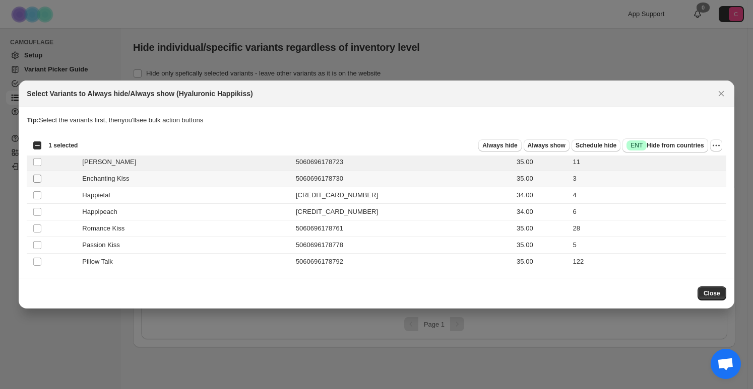 The image size is (753, 389). I want to click on button: More actions, so click(716, 146).